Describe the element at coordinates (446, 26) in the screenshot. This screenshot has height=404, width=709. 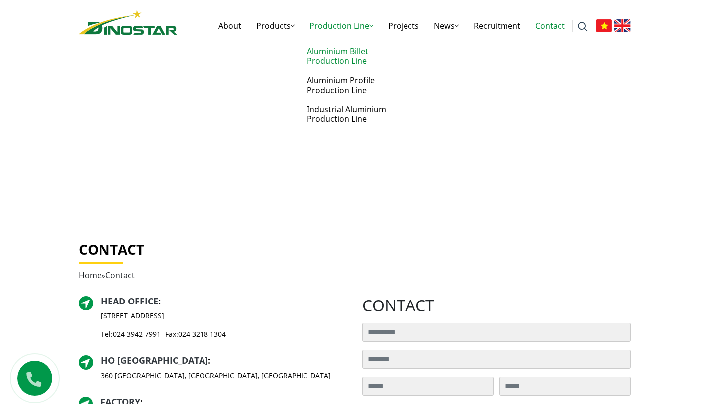
I see `a: News` at that location.